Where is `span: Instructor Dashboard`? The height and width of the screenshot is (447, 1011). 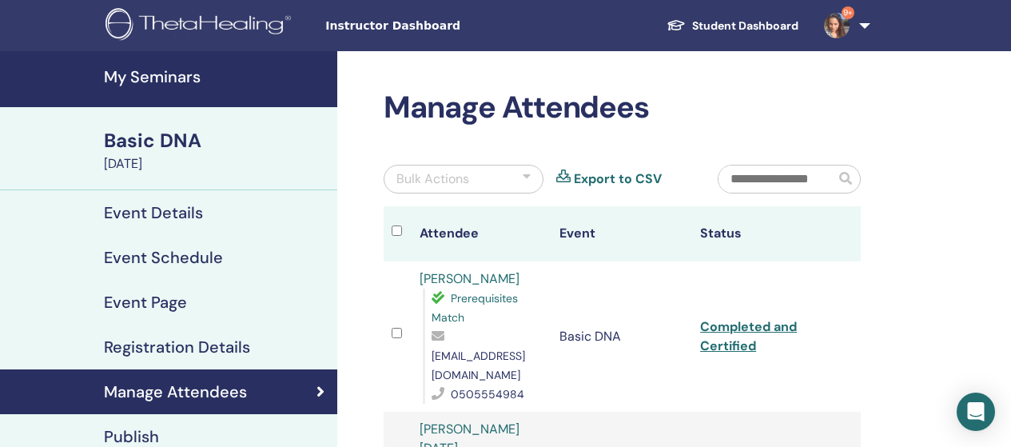 span: Instructor Dashboard is located at coordinates (445, 26).